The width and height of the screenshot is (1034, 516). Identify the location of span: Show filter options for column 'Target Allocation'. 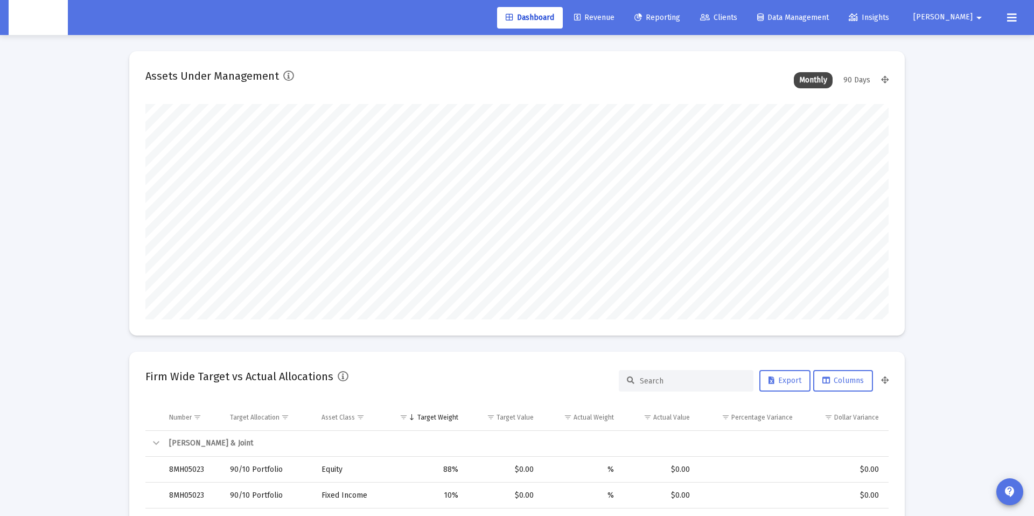
(285, 417).